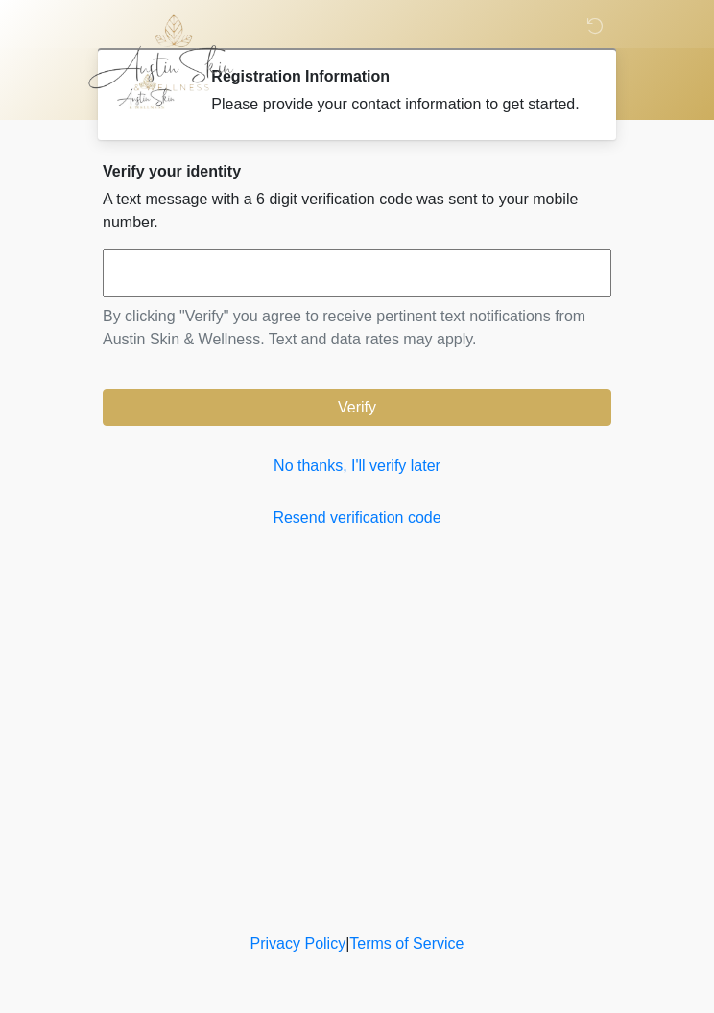 This screenshot has width=714, height=1013. I want to click on a: No thanks, I'll verify later, so click(357, 466).